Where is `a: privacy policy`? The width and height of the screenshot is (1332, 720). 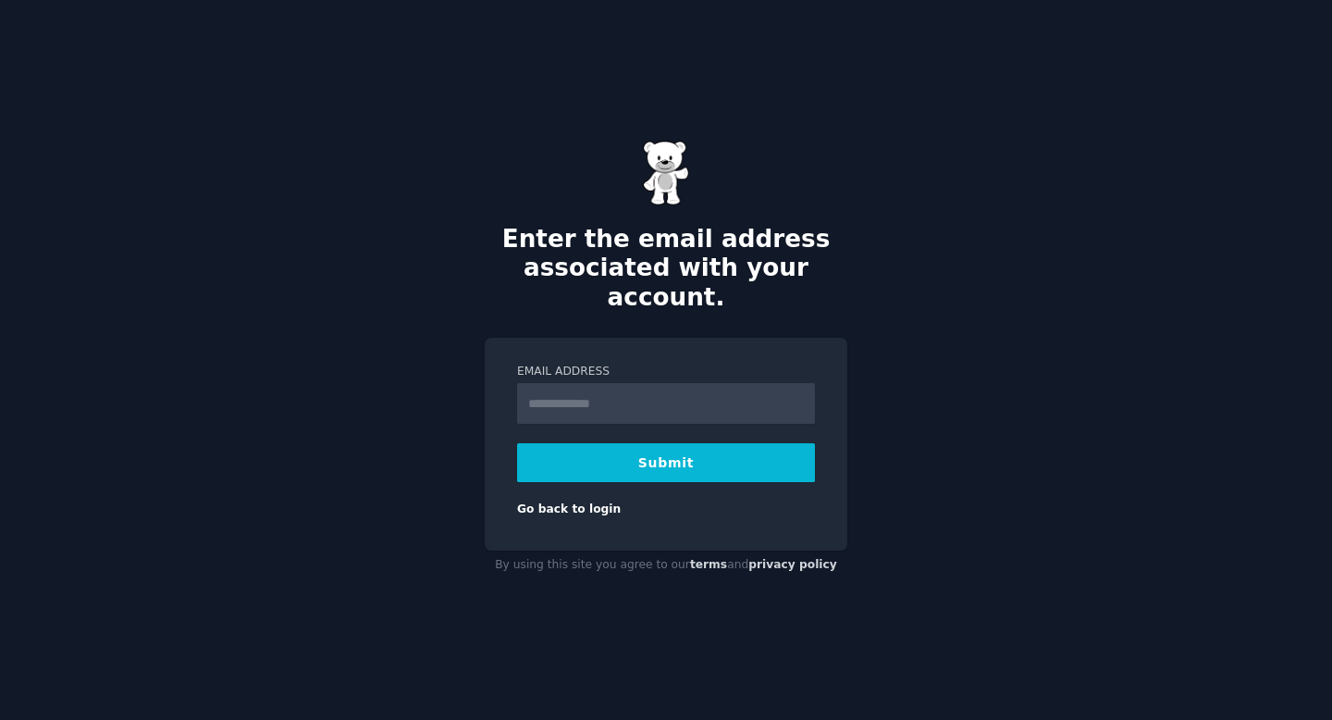 a: privacy policy is located at coordinates (793, 564).